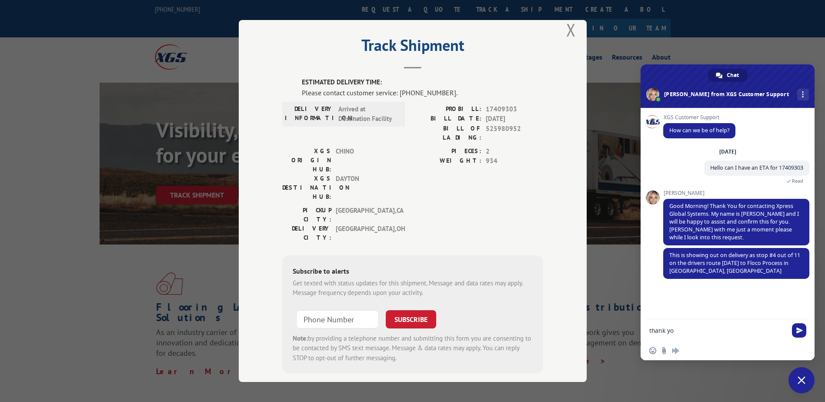 The width and height of the screenshot is (825, 402). I want to click on label: BILL OF LADING:, so click(447, 133).